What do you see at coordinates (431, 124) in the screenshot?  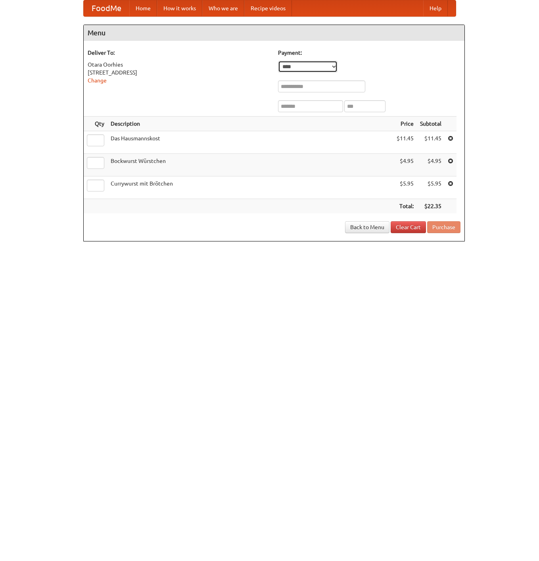 I see `th: Subtotal` at bounding box center [431, 124].